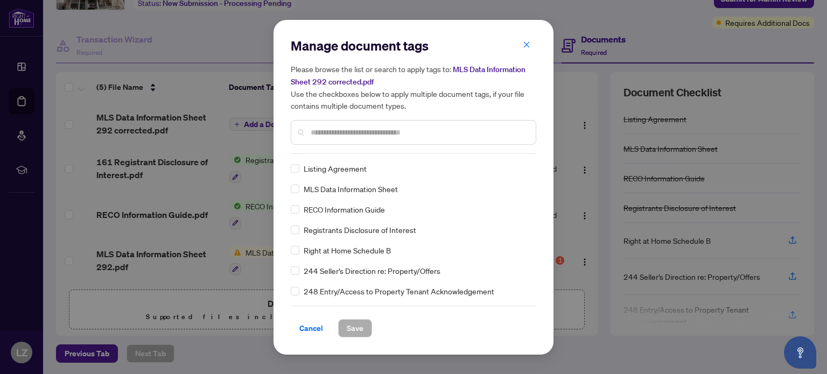  Describe the element at coordinates (800, 352) in the screenshot. I see `button: Open asap` at that location.